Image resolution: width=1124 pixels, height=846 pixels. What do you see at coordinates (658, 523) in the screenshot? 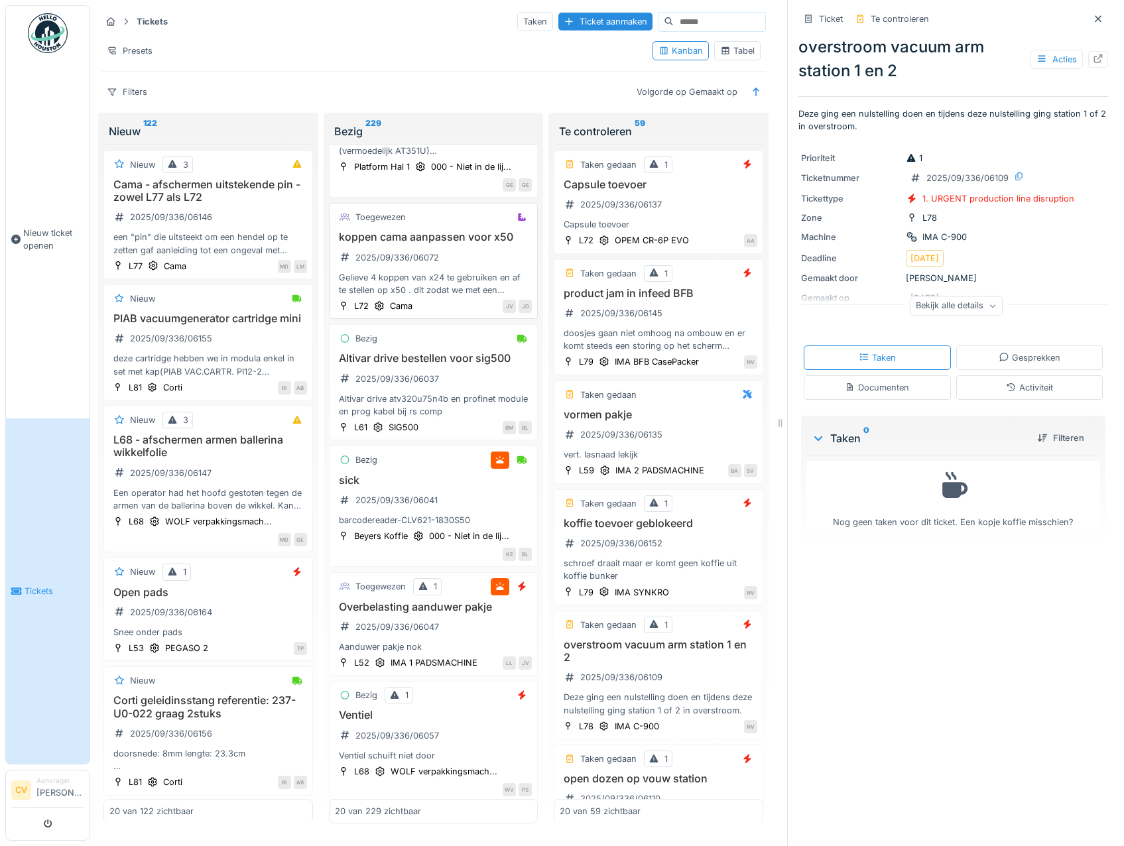
I see `h3: koffie toevoer geblokeerd` at bounding box center [658, 523].